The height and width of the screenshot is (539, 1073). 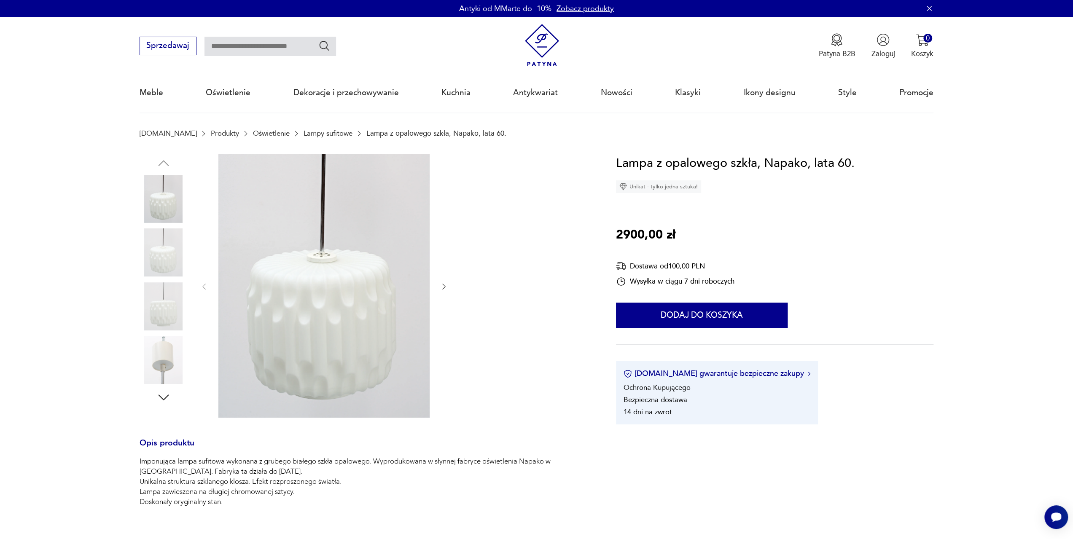 What do you see at coordinates (809, 374) in the screenshot?
I see `img: Ikona strzałki w prawo` at bounding box center [809, 374].